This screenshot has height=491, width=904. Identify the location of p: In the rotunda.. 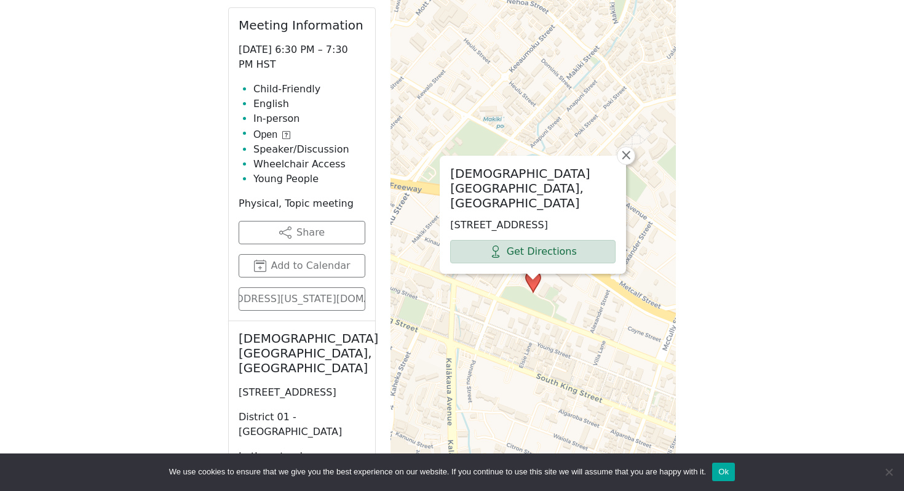
(302, 456).